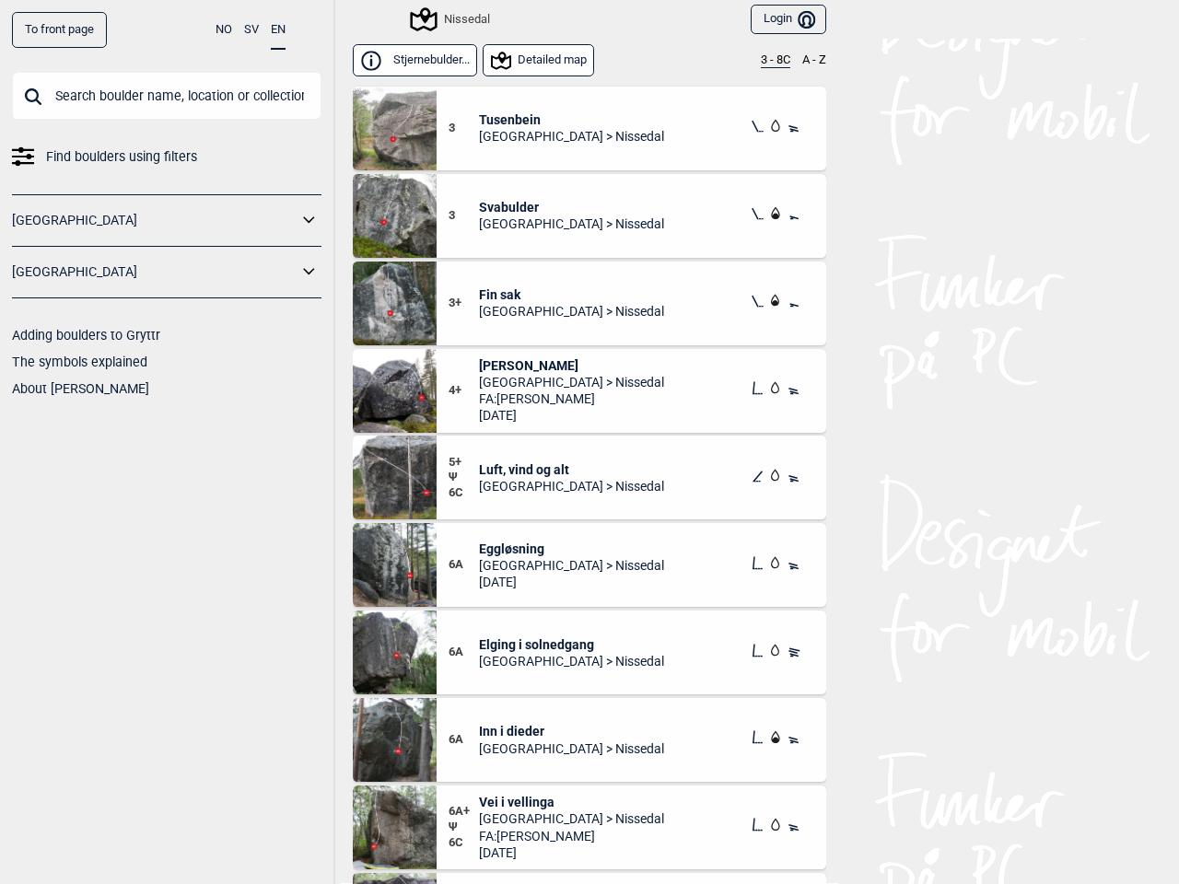  Describe the element at coordinates (814, 61) in the screenshot. I see `button: A - Z` at that location.